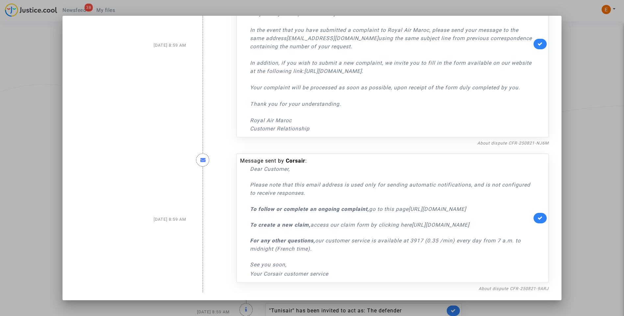  Describe the element at coordinates (295, 161) in the screenshot. I see `b: Corsair` at that location.